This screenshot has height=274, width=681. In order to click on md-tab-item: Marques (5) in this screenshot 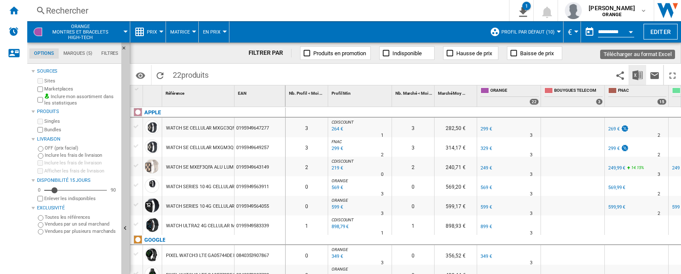, I will do `click(77, 54)`.